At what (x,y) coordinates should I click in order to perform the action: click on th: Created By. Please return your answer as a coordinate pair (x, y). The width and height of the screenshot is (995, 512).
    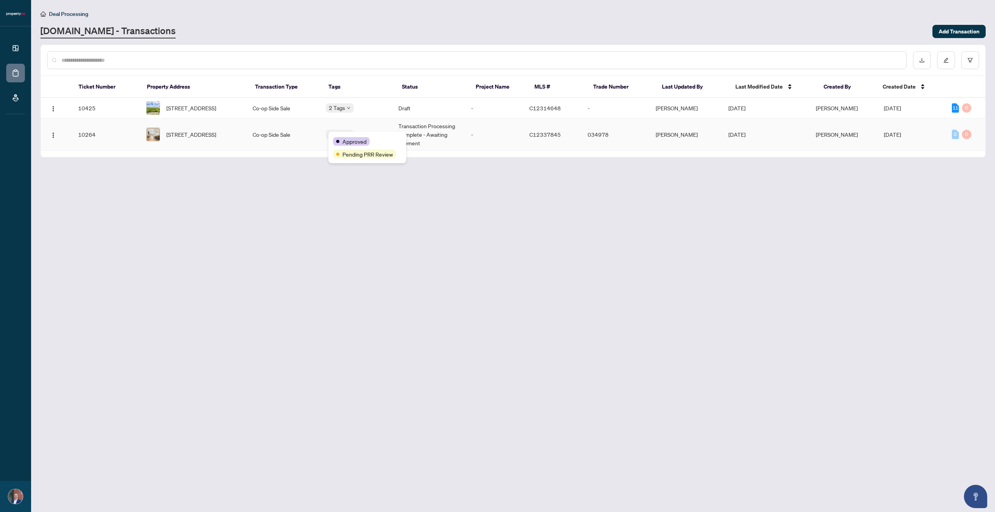
    Looking at the image, I should click on (846, 87).